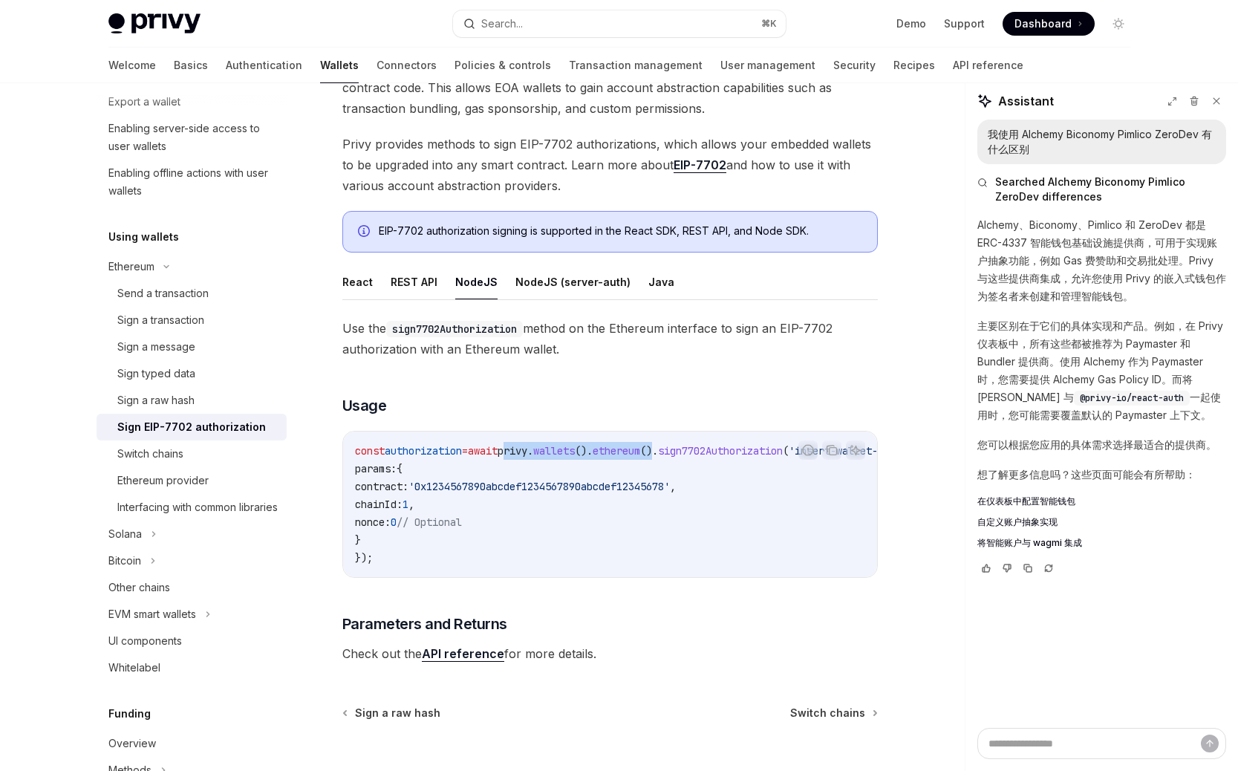 The height and width of the screenshot is (771, 1238). I want to click on a: Overview, so click(192, 744).